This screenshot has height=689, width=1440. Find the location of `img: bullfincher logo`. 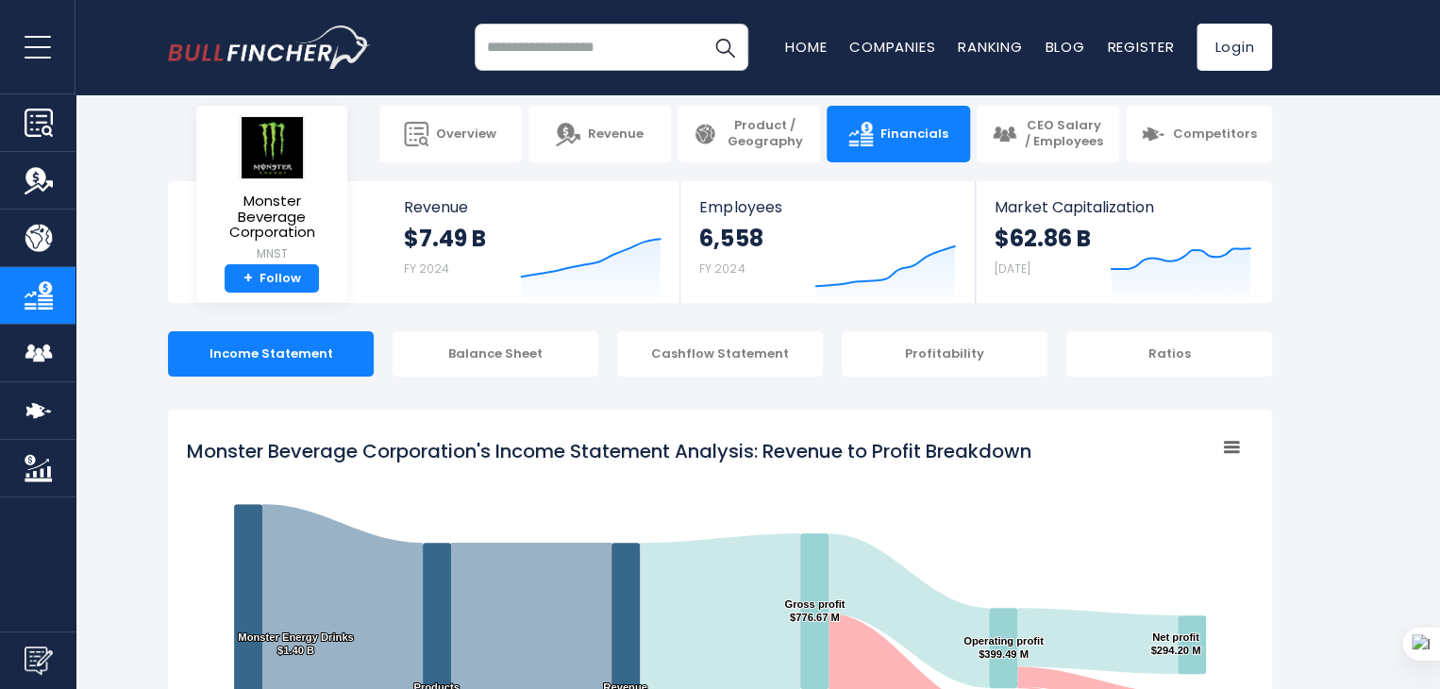

img: bullfincher logo is located at coordinates (269, 47).